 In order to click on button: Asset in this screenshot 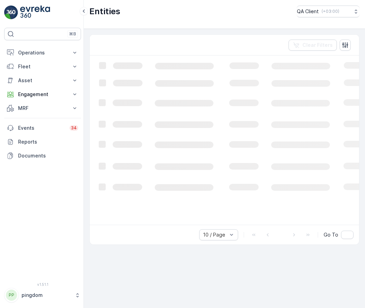, I will do `click(42, 81)`.